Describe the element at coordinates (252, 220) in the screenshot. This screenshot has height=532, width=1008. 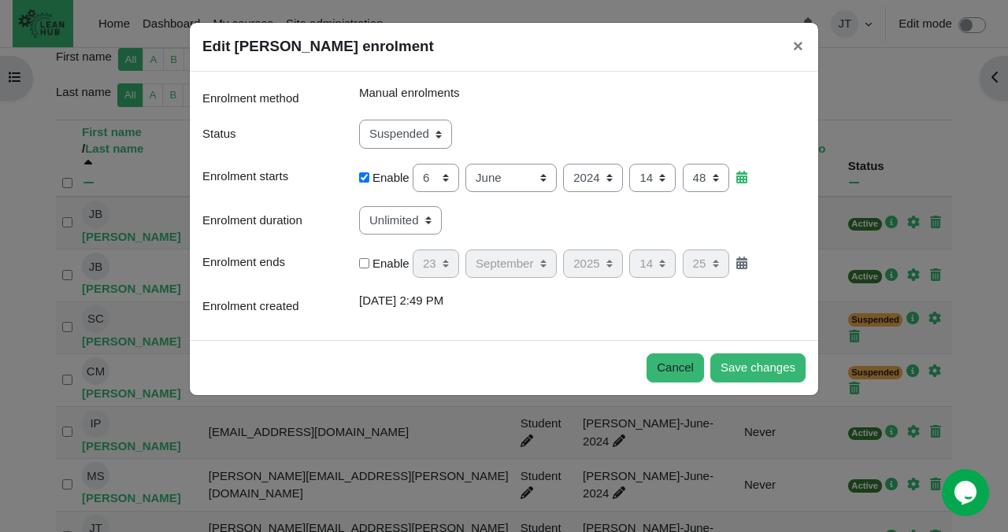
I see `label: Enrolment duration` at that location.